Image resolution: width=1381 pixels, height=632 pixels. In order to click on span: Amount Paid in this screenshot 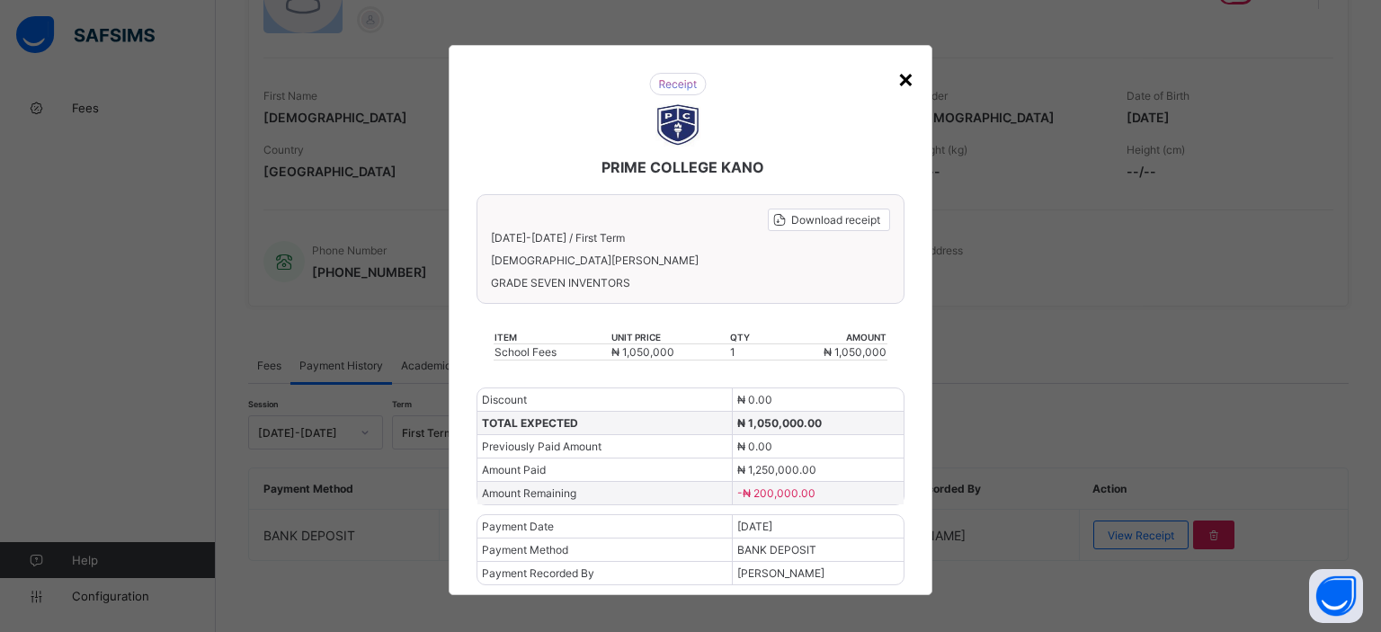, I will do `click(514, 469)`.